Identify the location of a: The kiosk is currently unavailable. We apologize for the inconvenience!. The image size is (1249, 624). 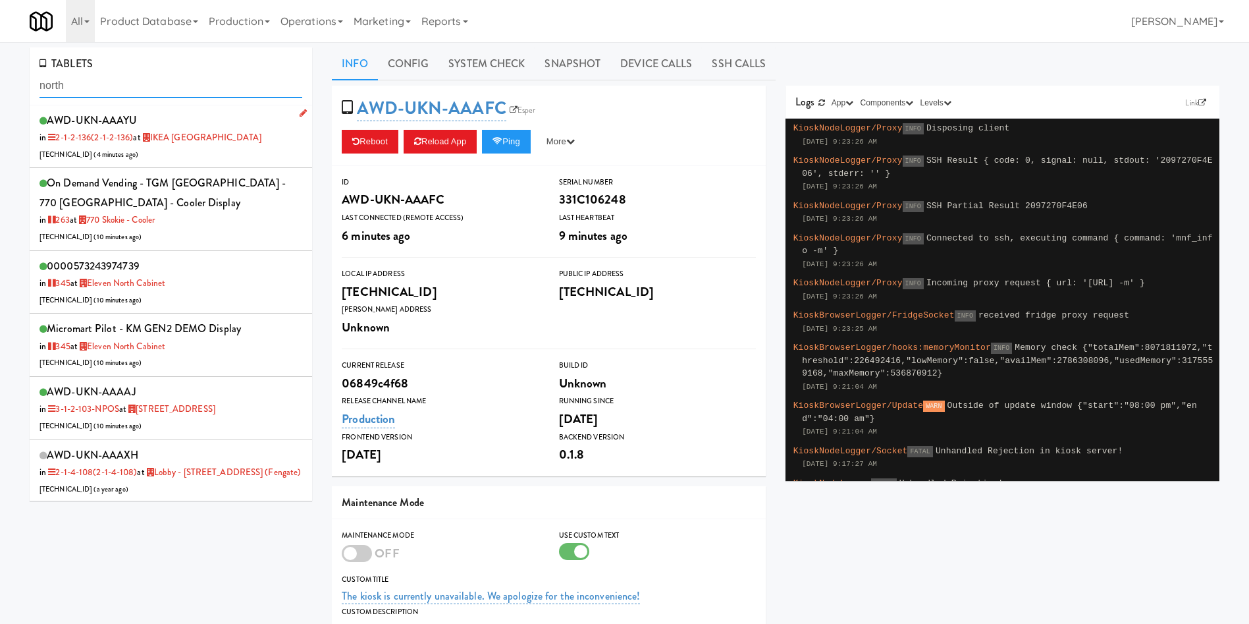
(491, 596).